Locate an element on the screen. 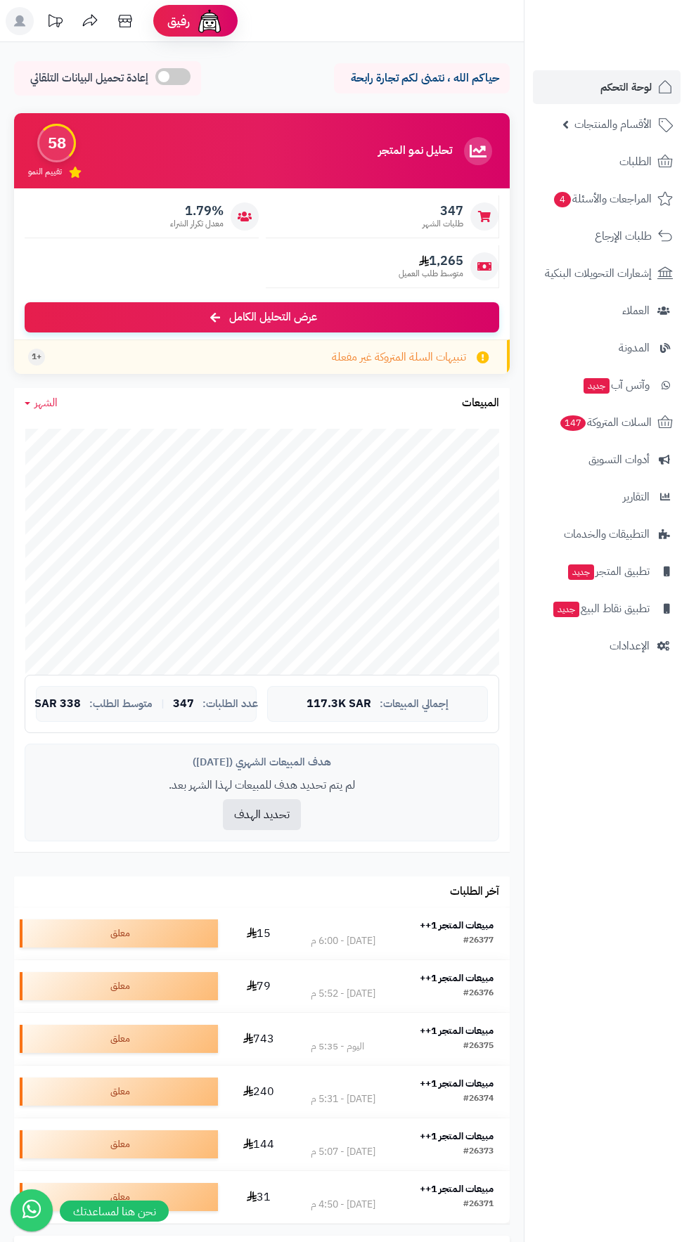 The height and width of the screenshot is (1242, 689). a: التطبيقات والخدمات is located at coordinates (607, 534).